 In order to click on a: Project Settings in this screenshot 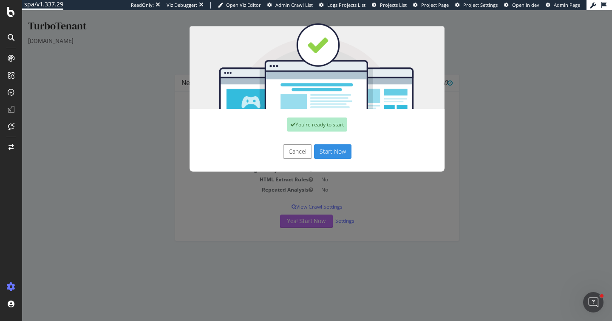, I will do `click(477, 5)`.